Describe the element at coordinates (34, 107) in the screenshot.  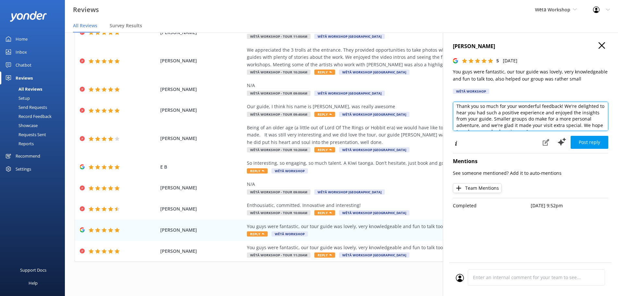
I see `a: Send Requests` at that location.